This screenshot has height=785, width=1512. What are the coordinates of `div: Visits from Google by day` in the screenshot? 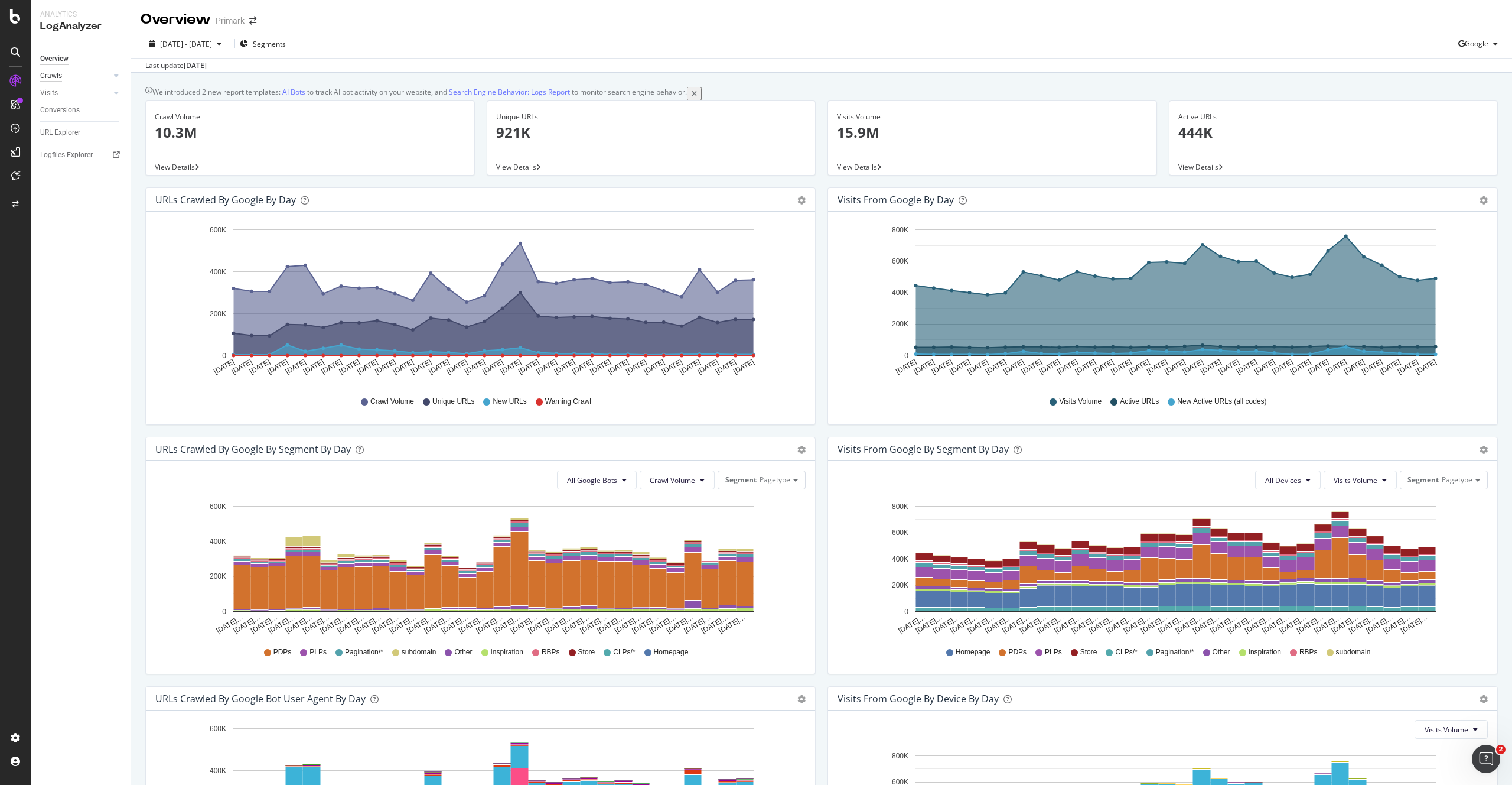 It's located at (896, 200).